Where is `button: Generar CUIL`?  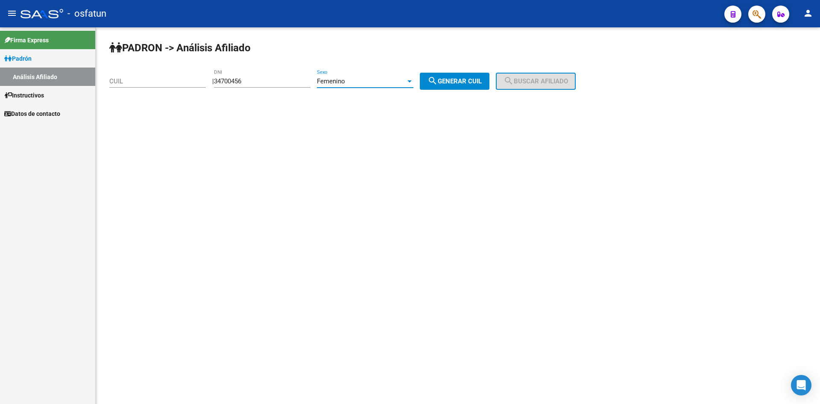
button: Generar CUIL is located at coordinates (454, 81).